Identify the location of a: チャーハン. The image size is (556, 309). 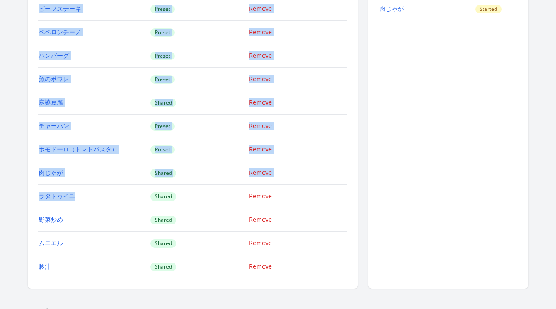
(54, 125).